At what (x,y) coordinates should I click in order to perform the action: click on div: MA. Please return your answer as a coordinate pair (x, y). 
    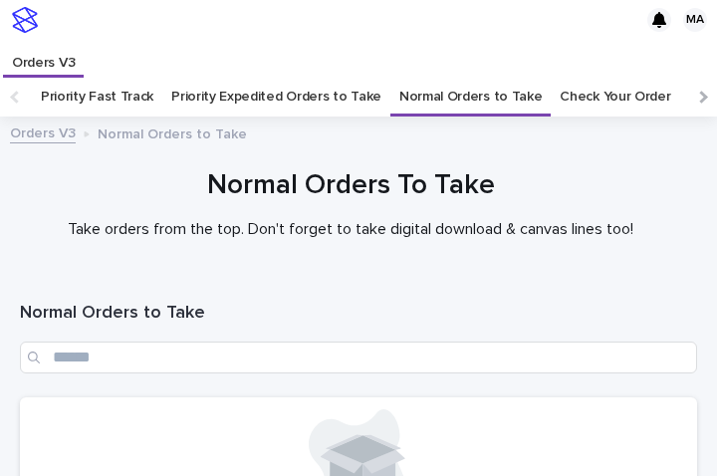
    Looking at the image, I should click on (695, 20).